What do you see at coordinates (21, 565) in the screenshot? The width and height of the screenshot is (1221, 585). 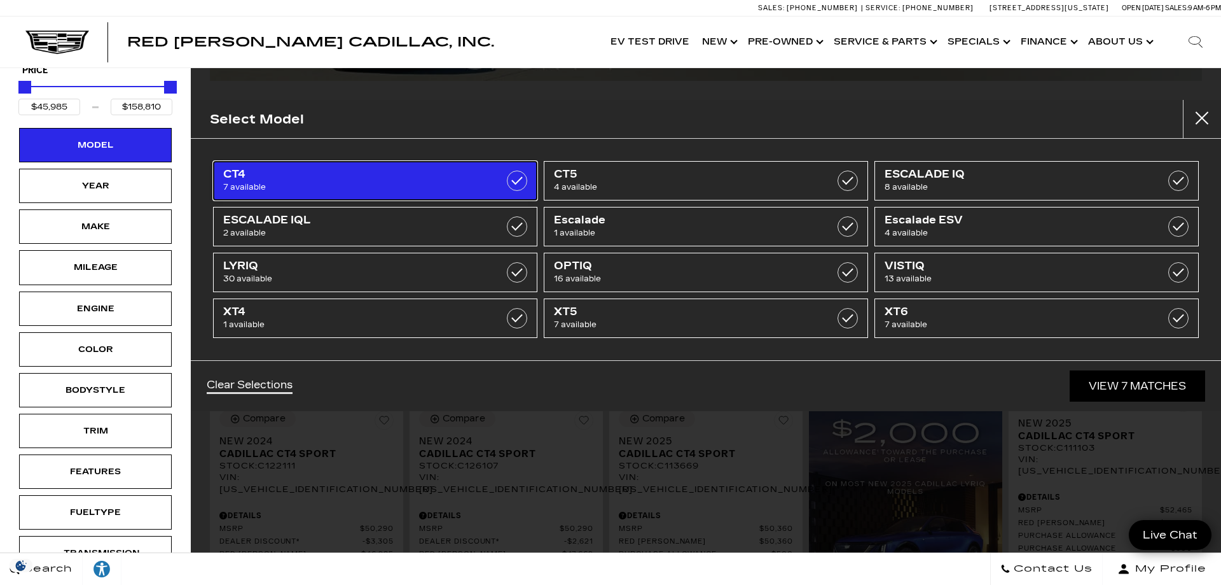 I see `img: Opt-Out Icon` at bounding box center [21, 565].